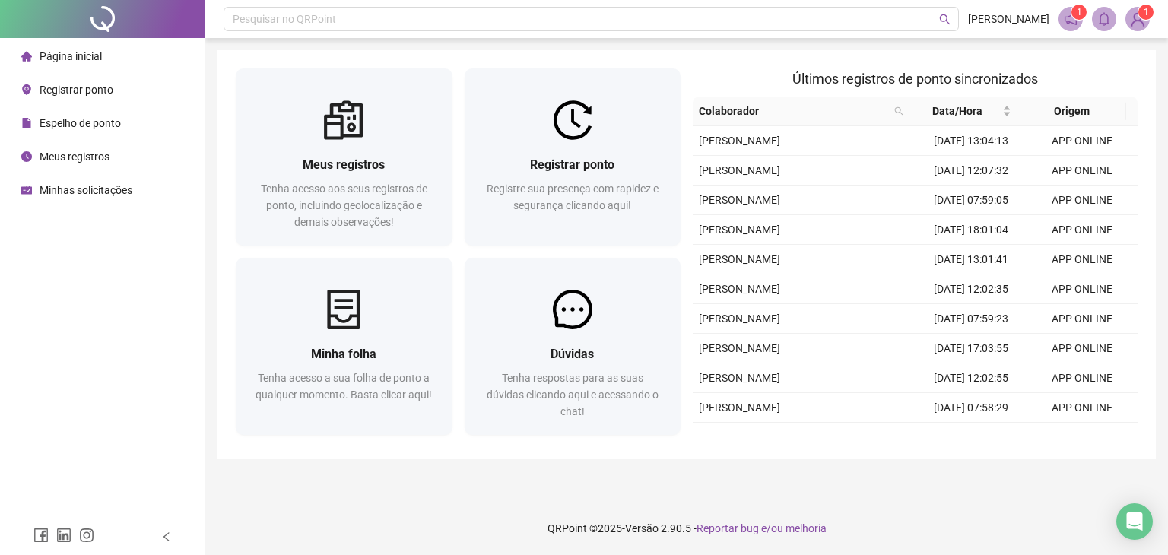  I want to click on span: Versão, so click(642, 529).